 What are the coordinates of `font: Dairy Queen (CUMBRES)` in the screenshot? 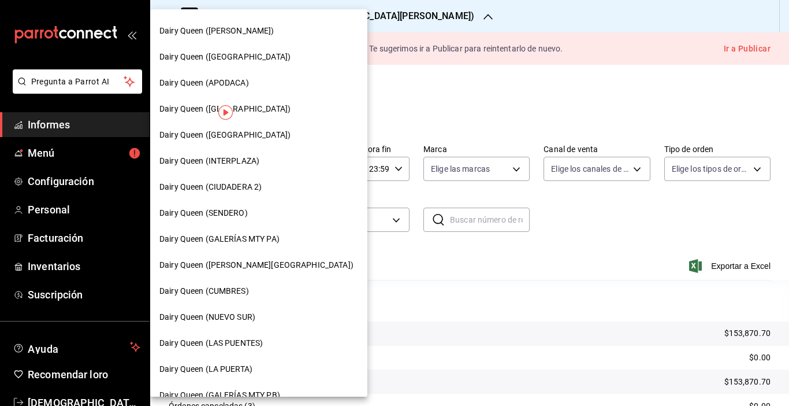 It's located at (204, 291).